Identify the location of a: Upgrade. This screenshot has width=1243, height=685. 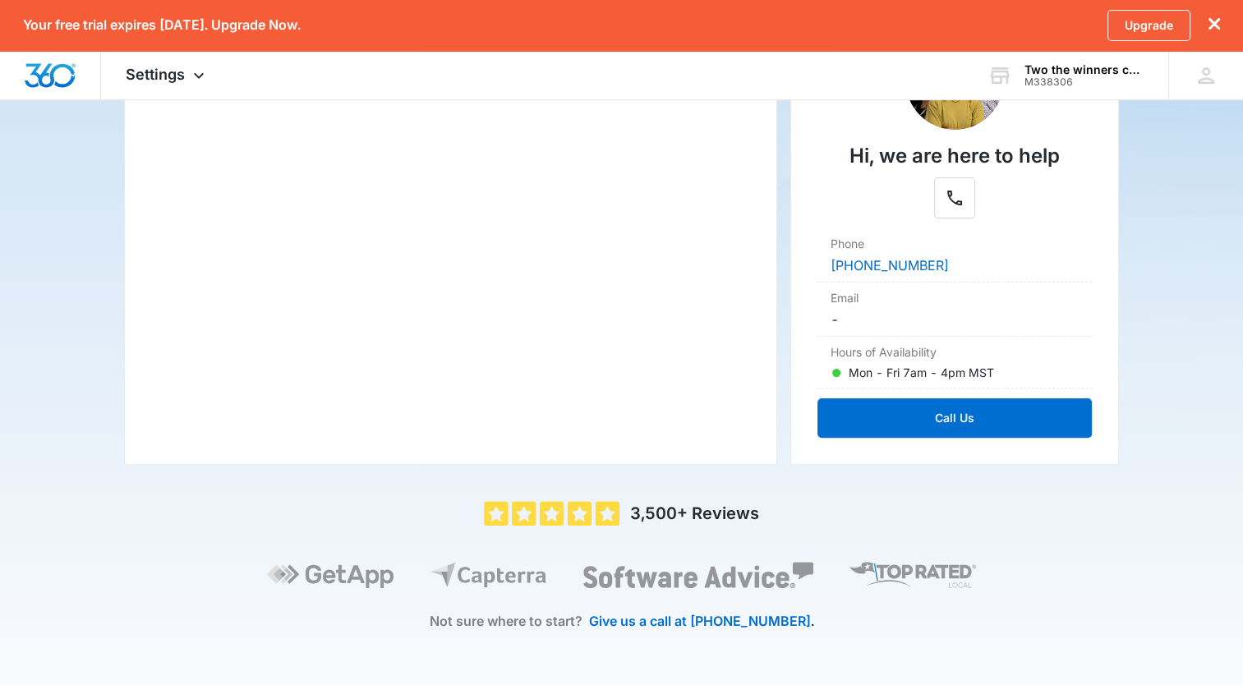
(1149, 25).